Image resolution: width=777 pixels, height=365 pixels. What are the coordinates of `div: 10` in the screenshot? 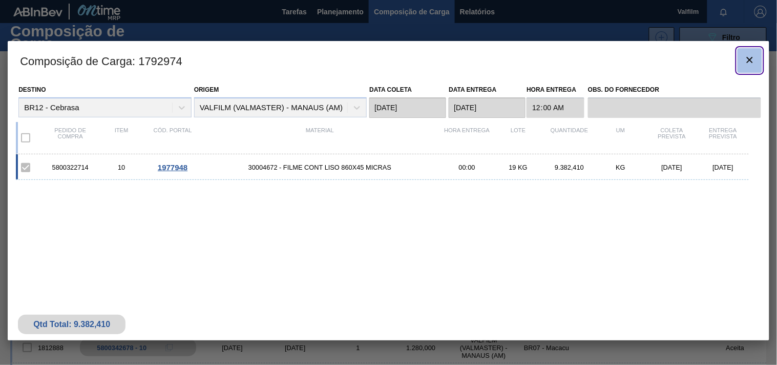 It's located at (121, 167).